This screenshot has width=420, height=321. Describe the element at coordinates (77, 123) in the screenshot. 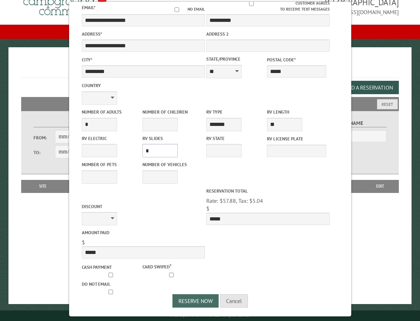

I see `label: Dates` at that location.